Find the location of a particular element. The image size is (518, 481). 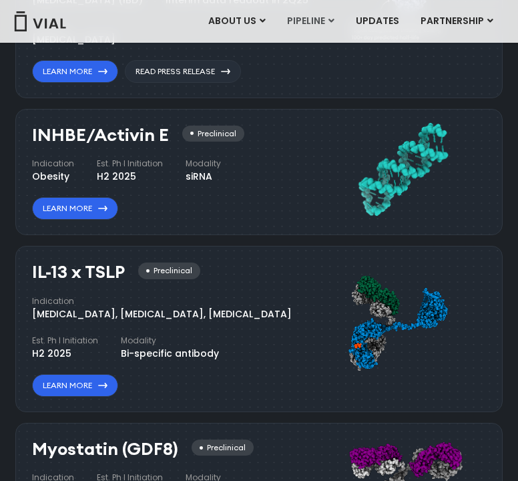

a: PARTNERSHIPMenu Toggle is located at coordinates (457, 21).